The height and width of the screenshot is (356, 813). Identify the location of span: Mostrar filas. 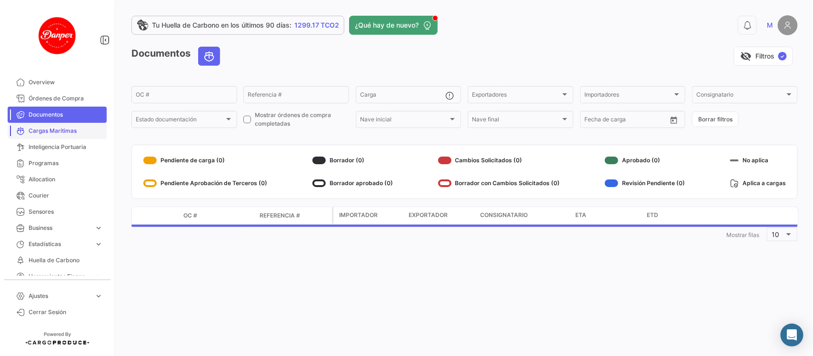
(742, 235).